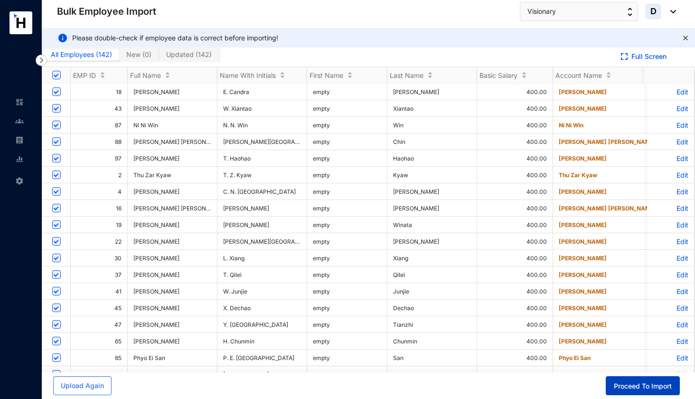  What do you see at coordinates (541, 11) in the screenshot?
I see `span: Visionary` at bounding box center [541, 11].